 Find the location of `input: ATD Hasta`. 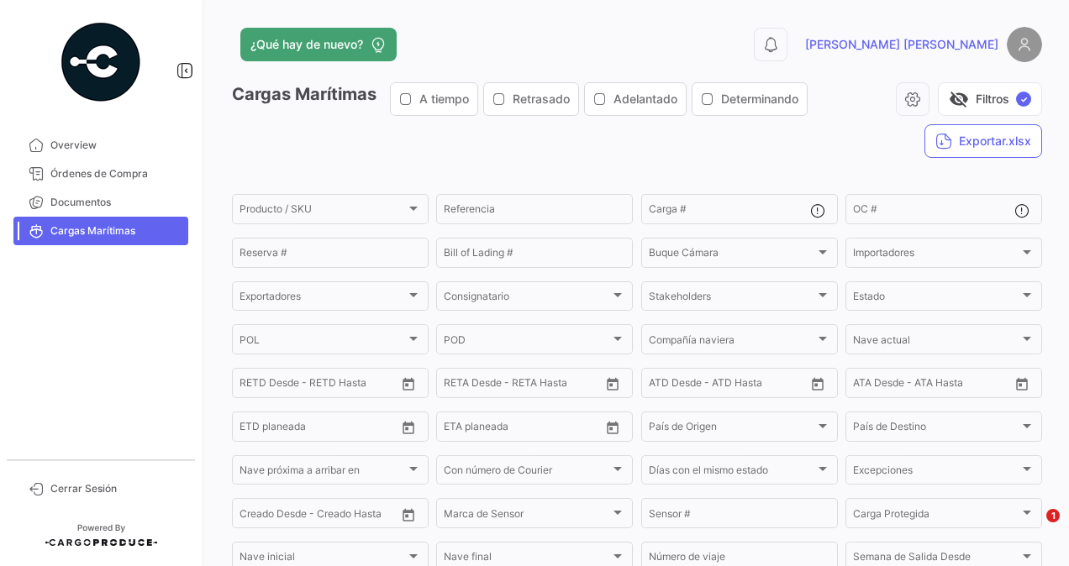

input: ATD Hasta is located at coordinates (750, 386).